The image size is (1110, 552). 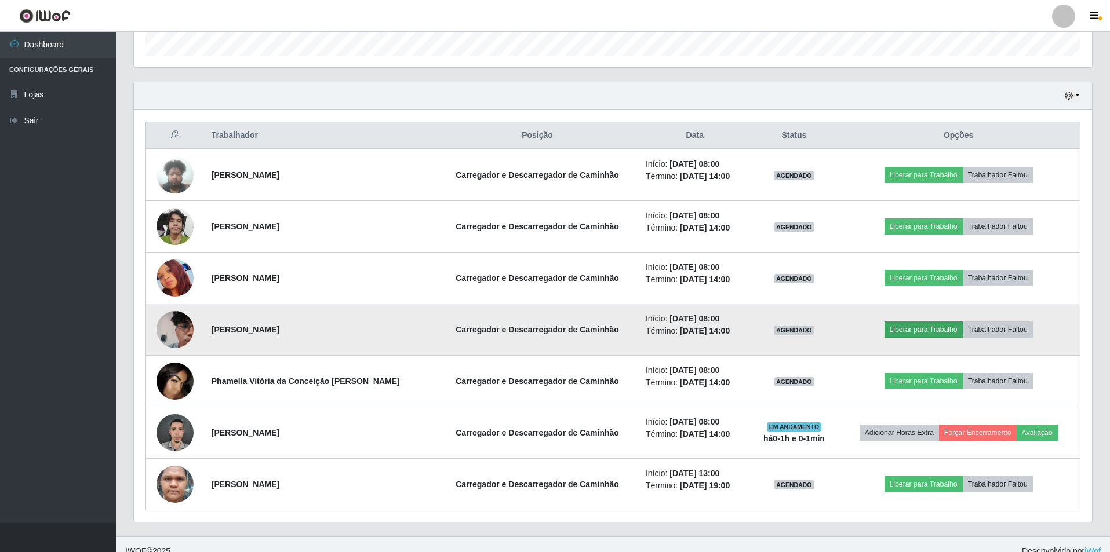 I want to click on img: 1753220579080.jpeg, so click(x=175, y=485).